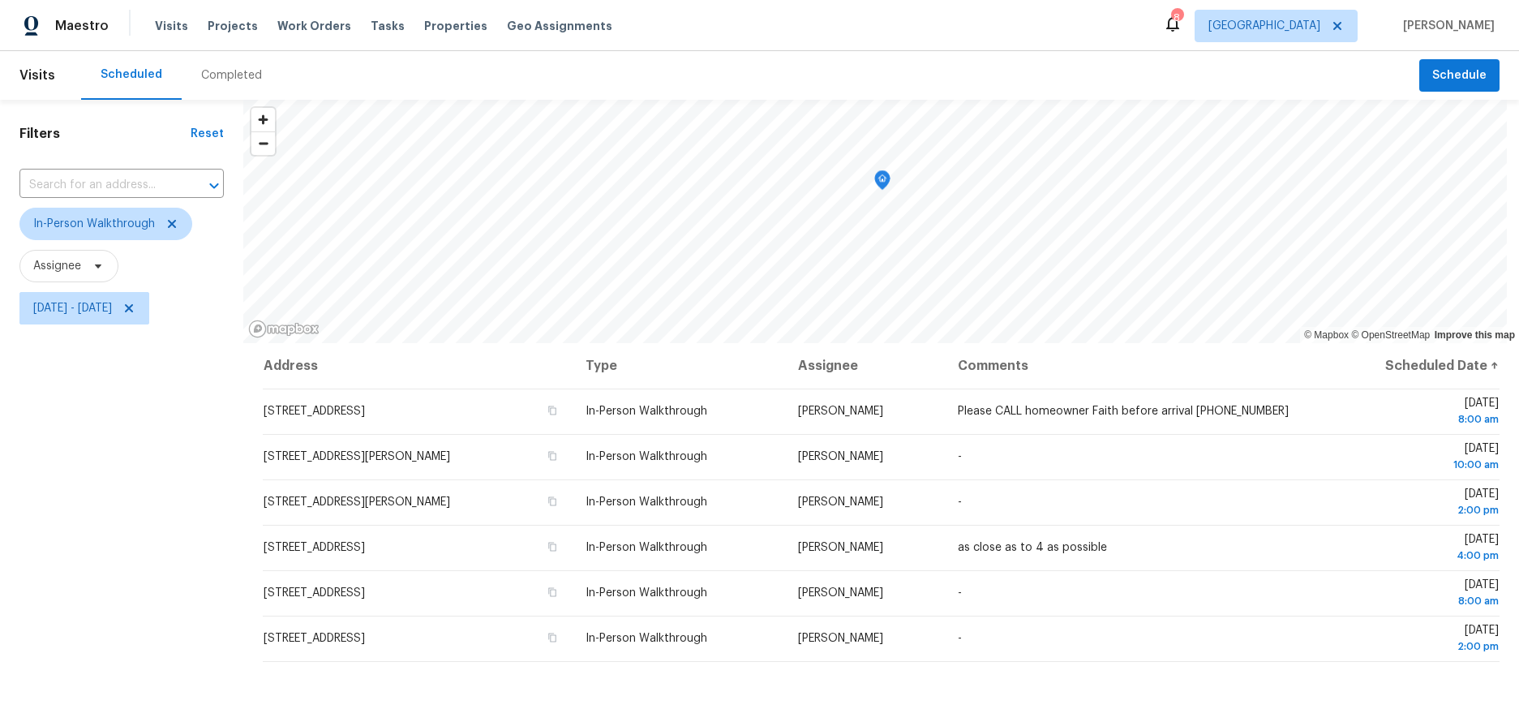 The width and height of the screenshot is (1519, 722). What do you see at coordinates (1408, 366) in the screenshot?
I see `th: Scheduled Date ↑` at bounding box center [1408, 366].